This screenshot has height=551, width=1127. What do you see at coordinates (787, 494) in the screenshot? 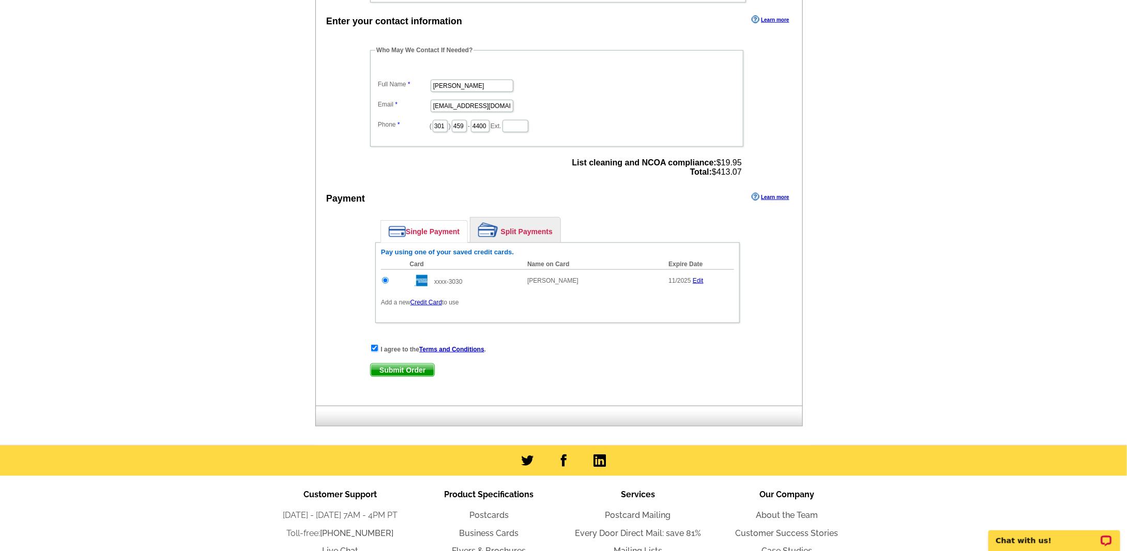
I see `span: Our Company` at bounding box center [787, 494].